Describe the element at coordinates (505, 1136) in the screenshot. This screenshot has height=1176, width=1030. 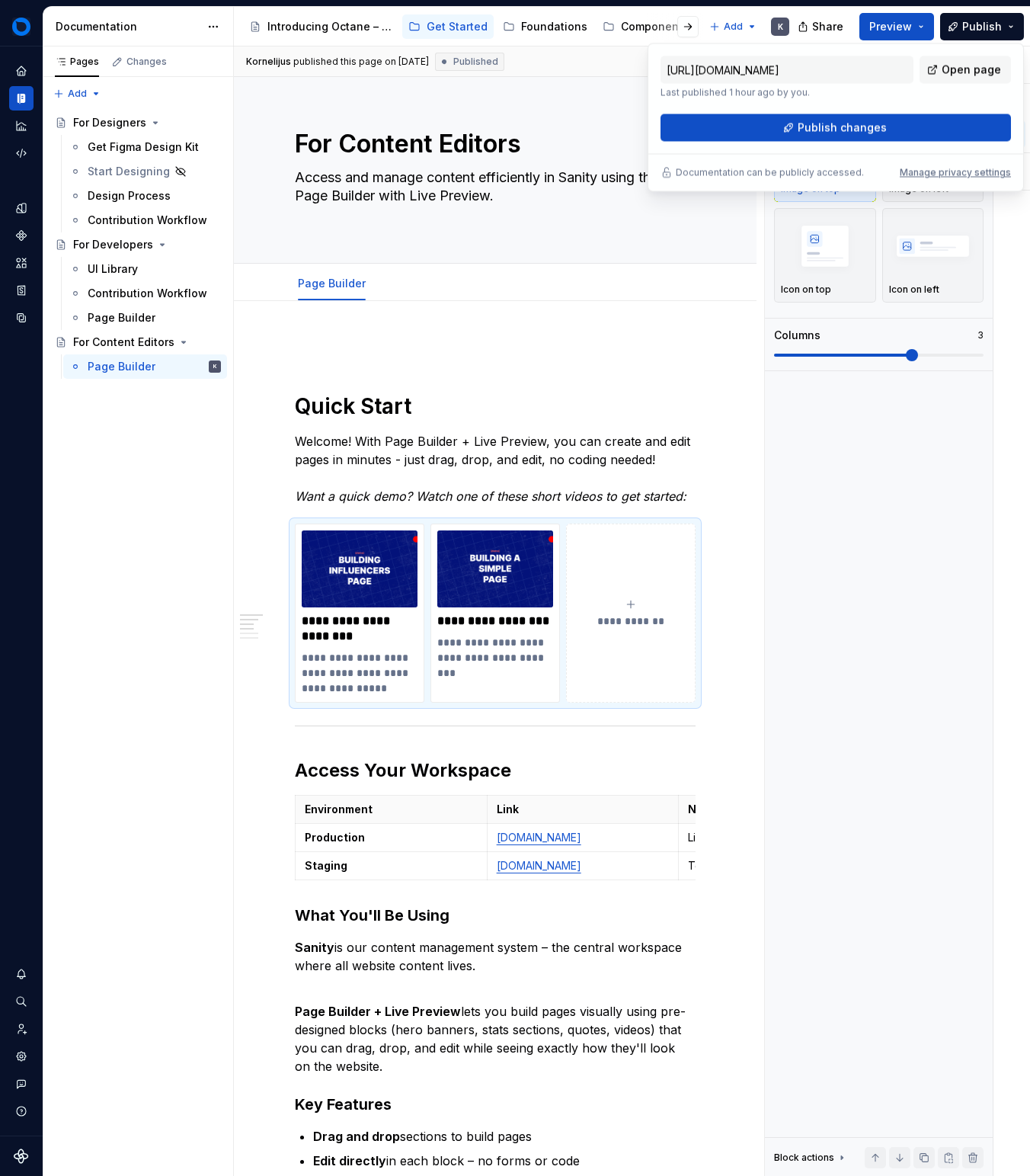
I see `p: sections to build pages` at that location.